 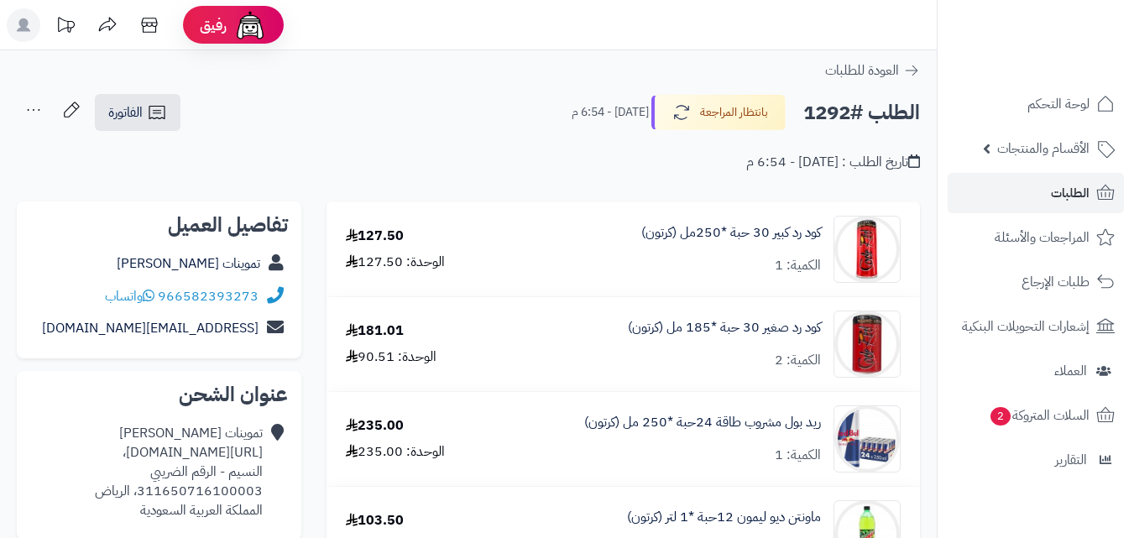 I want to click on span: رفيق, so click(x=213, y=25).